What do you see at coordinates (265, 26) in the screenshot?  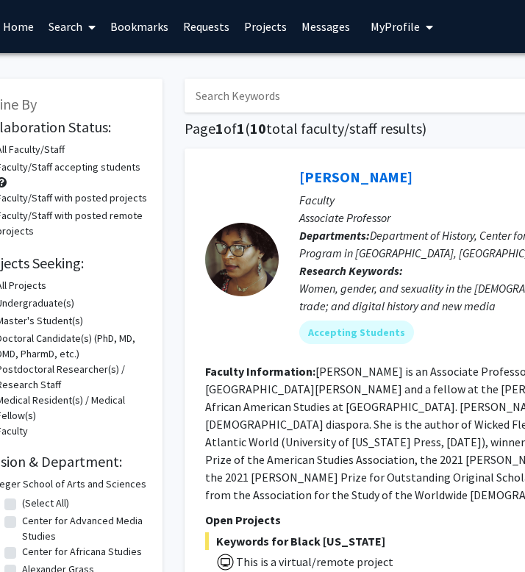 I see `a: Projects` at bounding box center [265, 26].